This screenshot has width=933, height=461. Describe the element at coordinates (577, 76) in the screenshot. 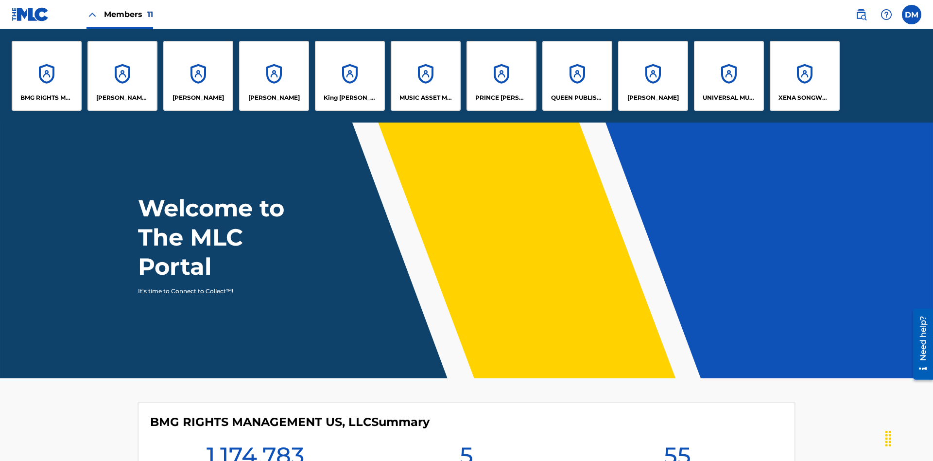

I see `a: AccountsQUEEN PUBLISHA` at that location.